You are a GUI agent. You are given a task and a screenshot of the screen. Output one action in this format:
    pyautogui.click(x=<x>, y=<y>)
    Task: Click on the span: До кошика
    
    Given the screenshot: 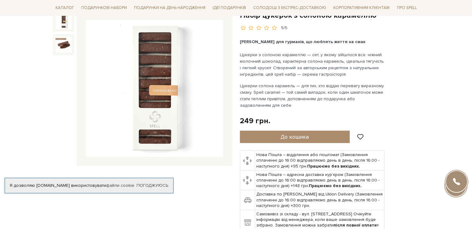 What is the action you would take?
    pyautogui.click(x=295, y=137)
    